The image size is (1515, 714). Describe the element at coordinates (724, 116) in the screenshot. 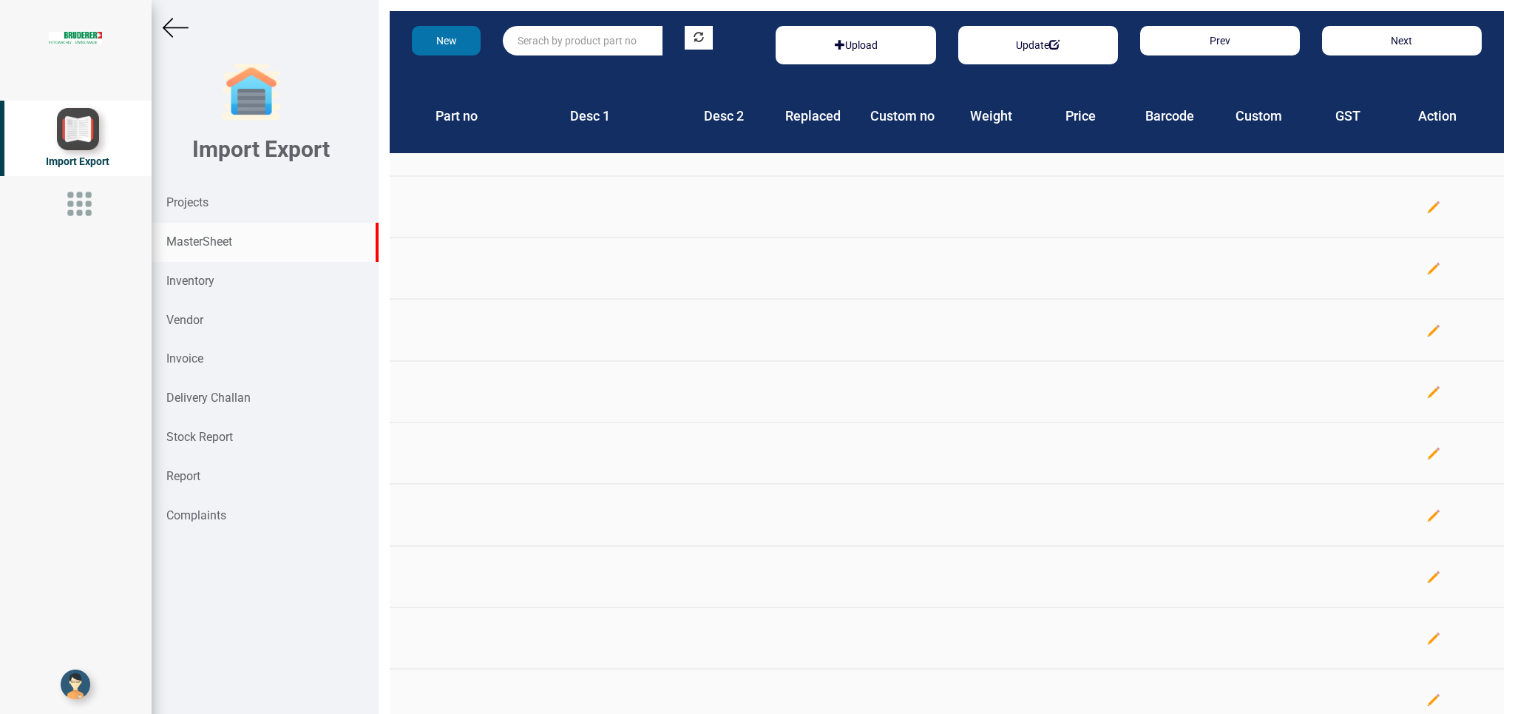

I see `h4: Desc 2` at that location.